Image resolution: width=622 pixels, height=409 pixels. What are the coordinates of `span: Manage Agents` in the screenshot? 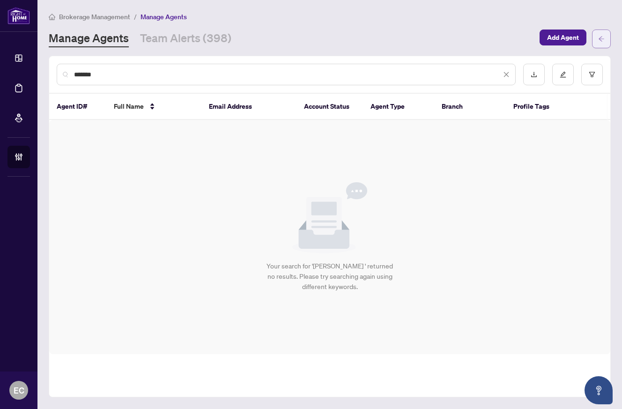 It's located at (163, 17).